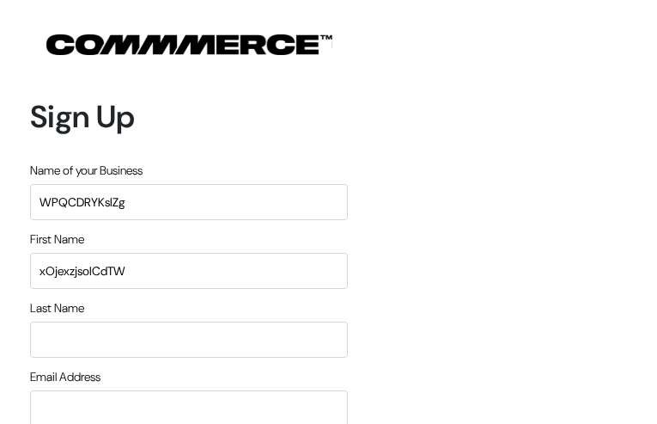 This screenshot has height=424, width=657. Describe the element at coordinates (57, 308) in the screenshot. I see `label: Last Name` at that location.